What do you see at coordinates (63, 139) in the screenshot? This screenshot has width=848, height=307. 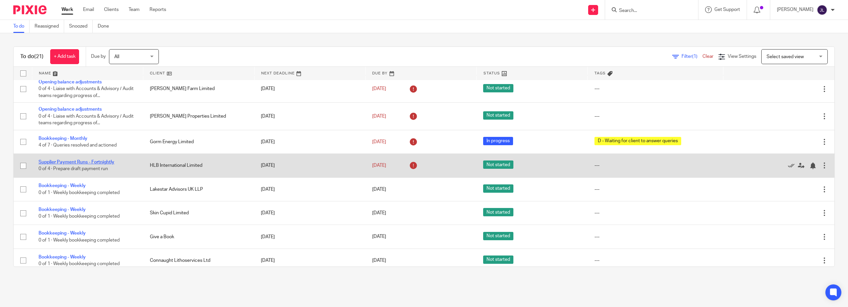 I see `a: Bookkeeping - Monthly` at bounding box center [63, 139].